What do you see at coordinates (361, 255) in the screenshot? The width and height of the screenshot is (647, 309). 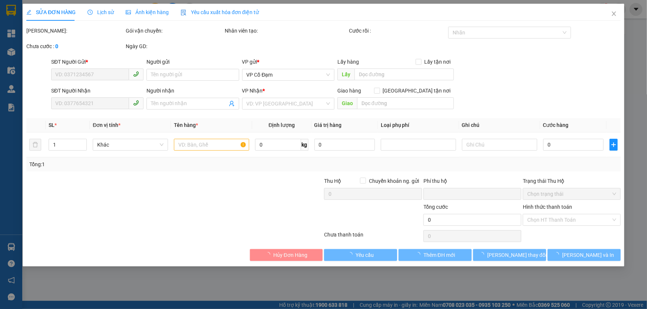 I see `button: Yêu cầu` at bounding box center [361, 255].